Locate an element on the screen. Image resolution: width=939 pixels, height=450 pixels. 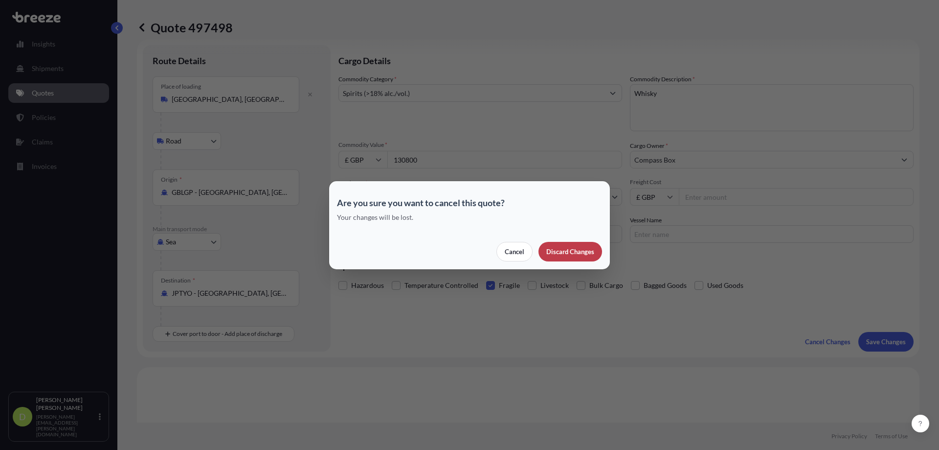
button: Cancel is located at coordinates (515, 251).